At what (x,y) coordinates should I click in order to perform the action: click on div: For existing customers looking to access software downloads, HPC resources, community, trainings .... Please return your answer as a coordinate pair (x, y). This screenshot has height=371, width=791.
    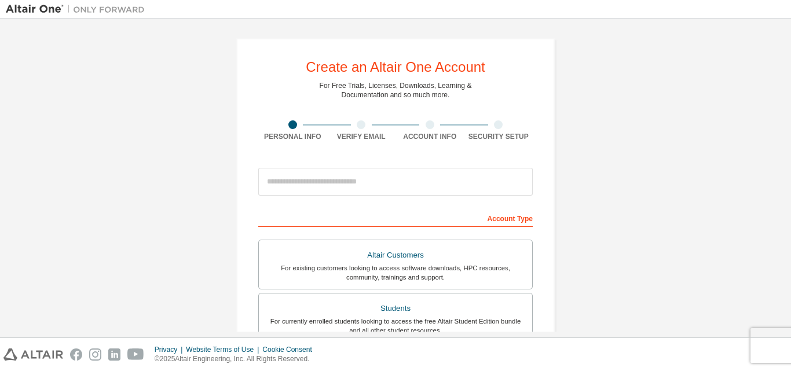
    Looking at the image, I should click on (395, 273).